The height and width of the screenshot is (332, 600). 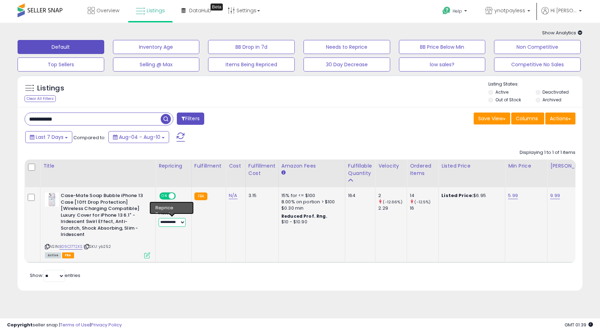 What do you see at coordinates (528, 119) in the screenshot?
I see `button: Columns` at bounding box center [528, 119].